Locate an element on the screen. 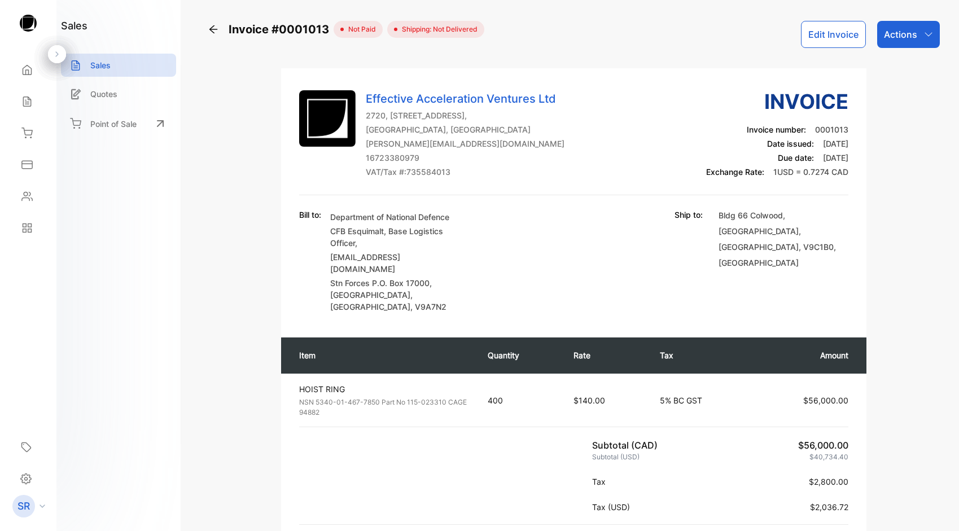 The height and width of the screenshot is (531, 959). span: Date issued: is located at coordinates (790, 143).